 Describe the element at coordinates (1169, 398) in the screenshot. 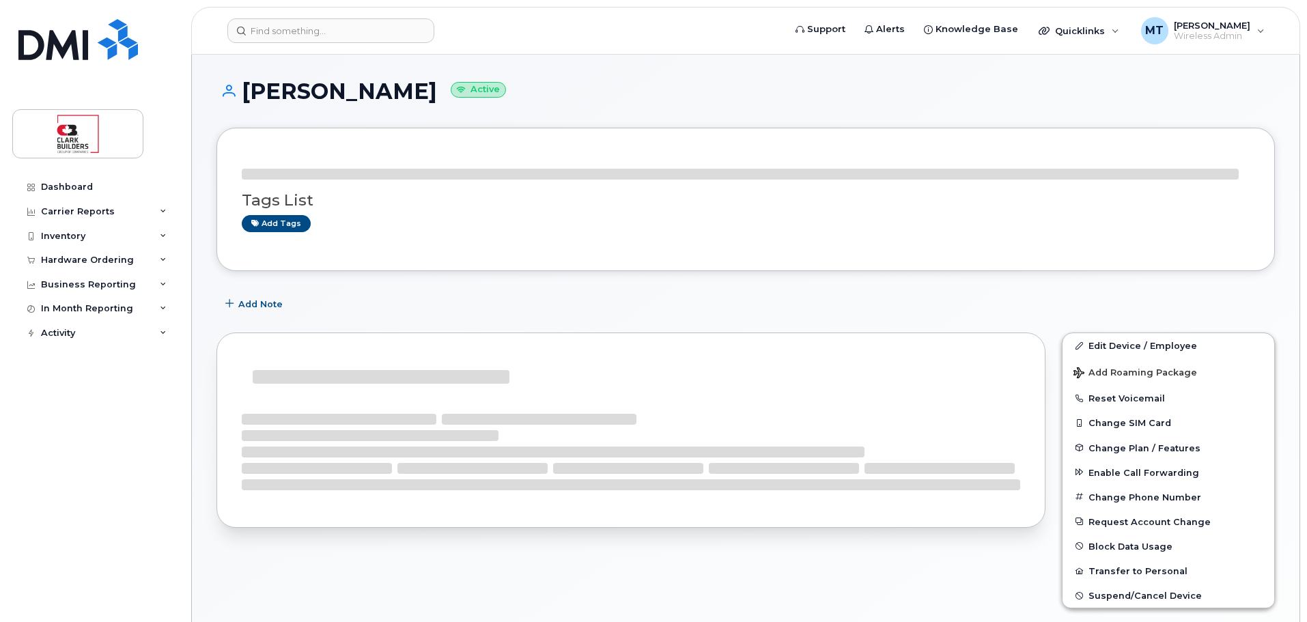

I see `button: Reset Voicemail` at that location.